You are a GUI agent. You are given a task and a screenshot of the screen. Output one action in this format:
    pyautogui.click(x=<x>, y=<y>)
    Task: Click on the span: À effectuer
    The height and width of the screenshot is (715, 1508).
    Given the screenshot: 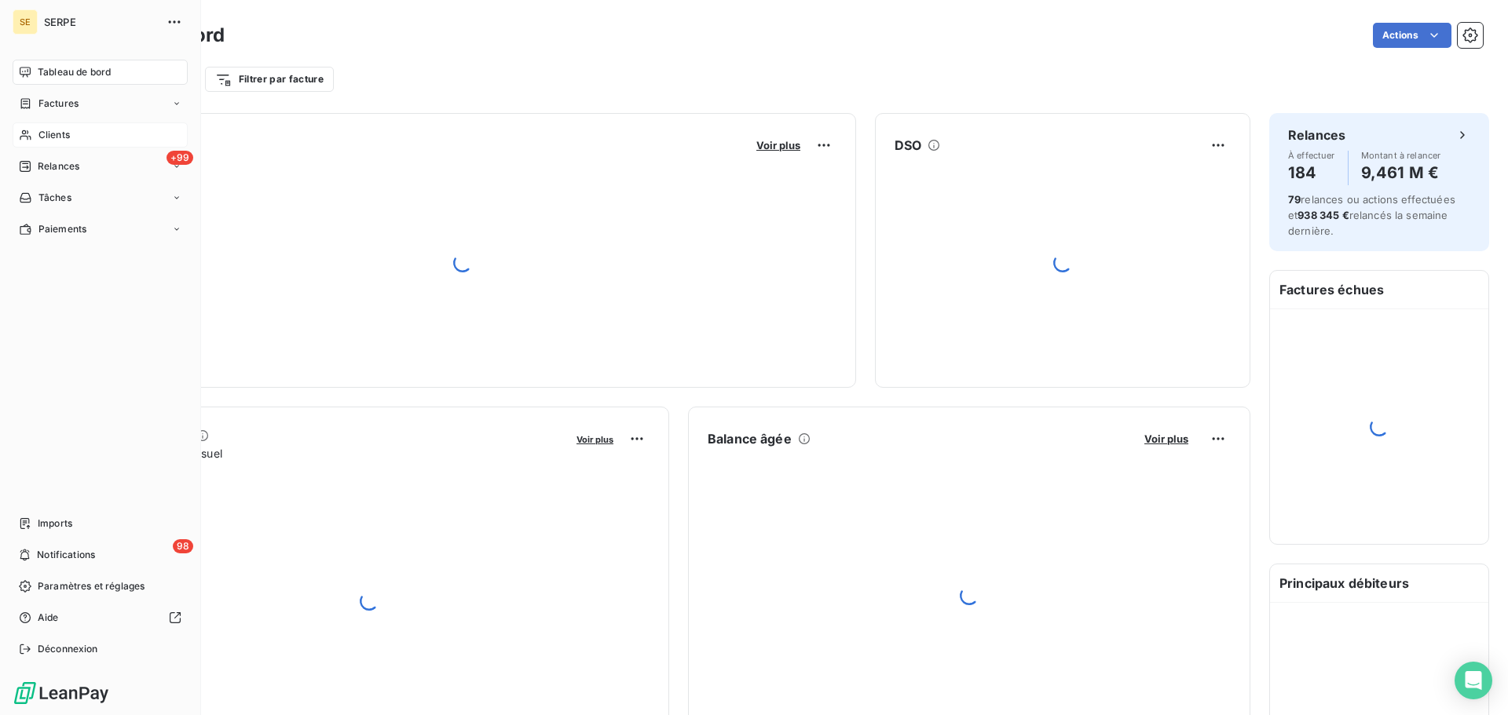 What is the action you would take?
    pyautogui.click(x=1312, y=155)
    